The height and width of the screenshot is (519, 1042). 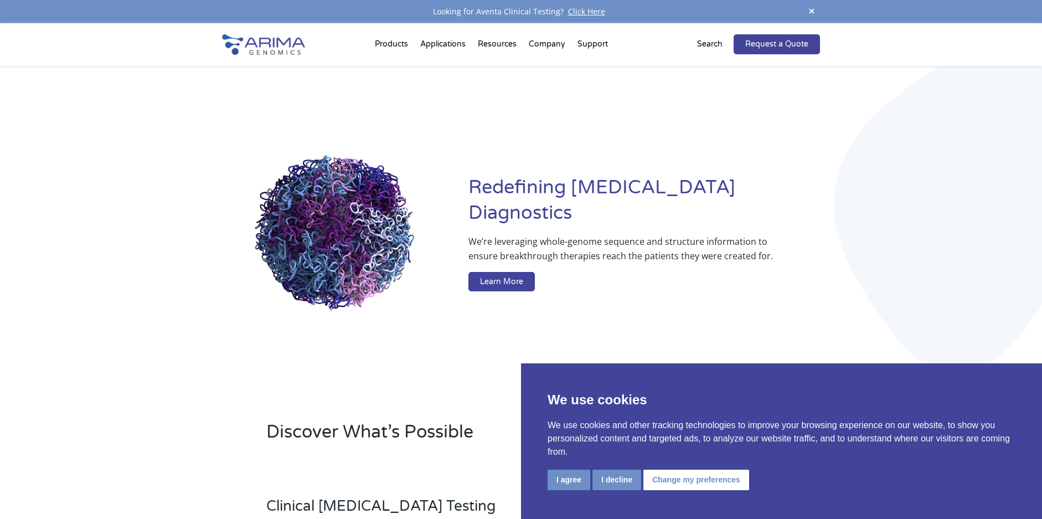 What do you see at coordinates (617, 479) in the screenshot?
I see `button: I decline` at bounding box center [617, 479].